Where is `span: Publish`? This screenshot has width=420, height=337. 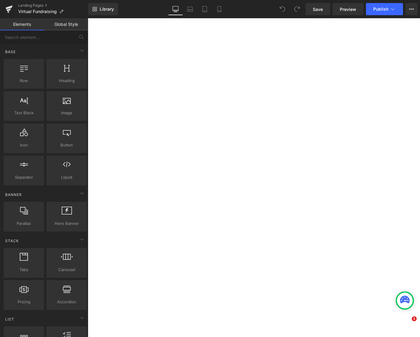 span: Publish is located at coordinates (381, 9).